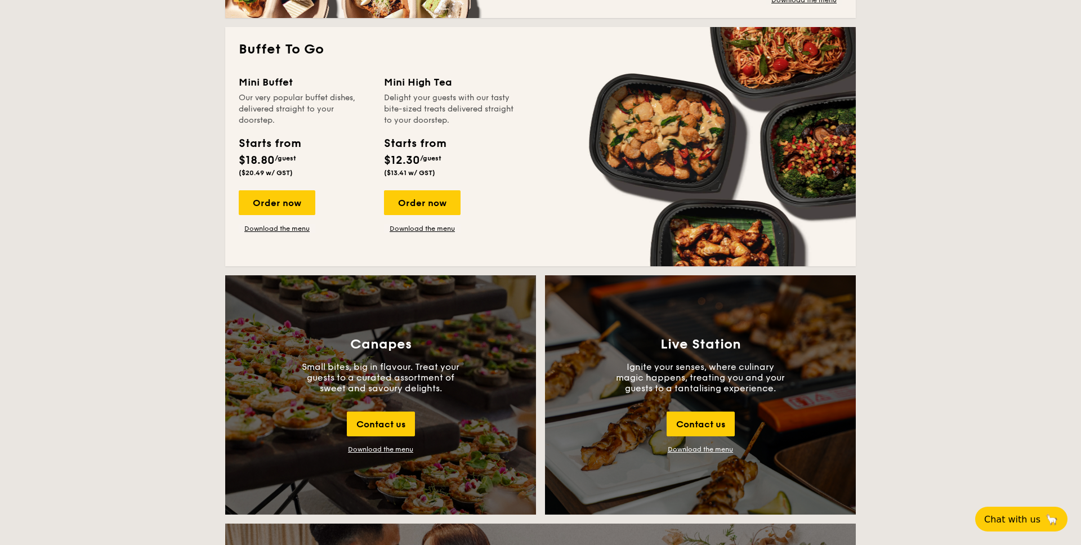 Image resolution: width=1081 pixels, height=545 pixels. I want to click on div: Our very popular buffet dishes, delivered straight to your doorstep., so click(305, 109).